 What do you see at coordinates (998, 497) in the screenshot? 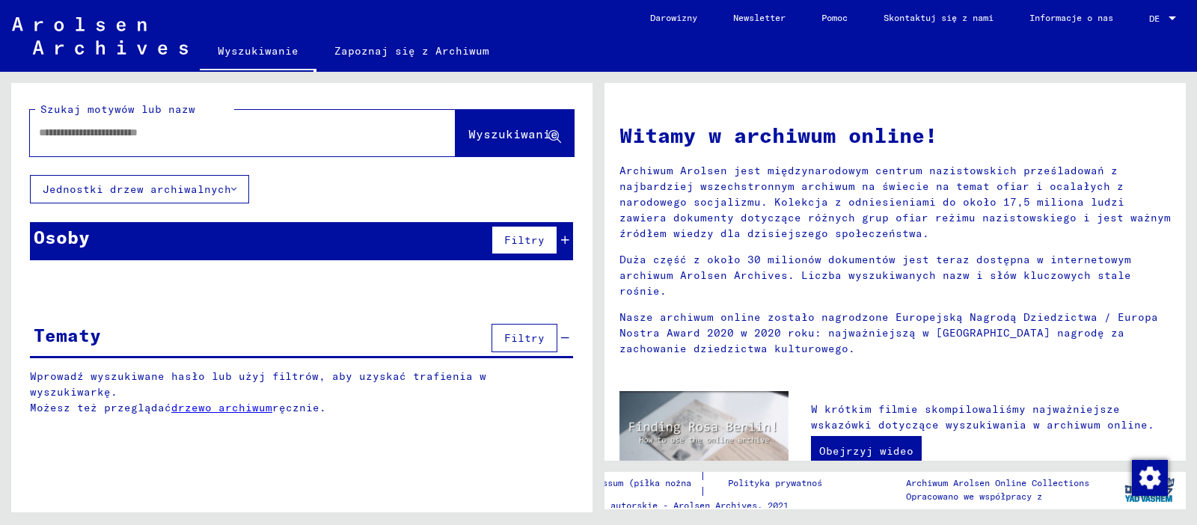
I see `p: Opracowano we współpracy z` at bounding box center [998, 497].